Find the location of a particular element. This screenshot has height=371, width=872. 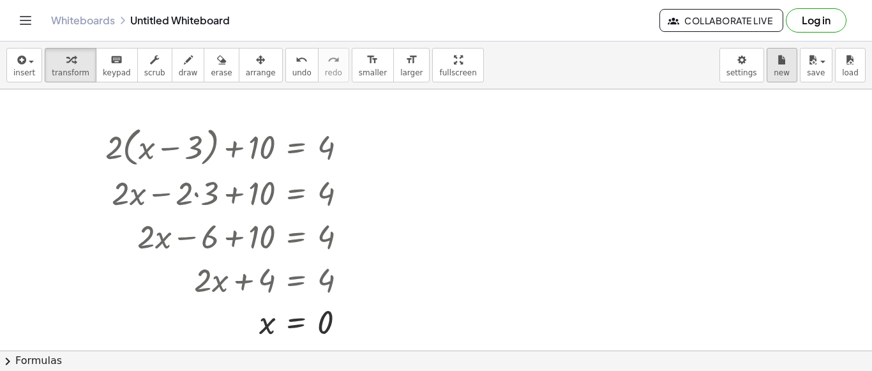

span: settings is located at coordinates (742, 73).